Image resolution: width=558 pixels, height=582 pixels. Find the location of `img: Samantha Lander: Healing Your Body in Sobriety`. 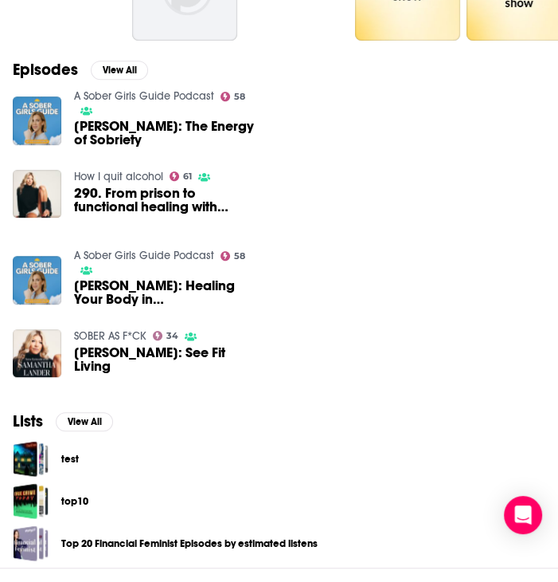

img: Samantha Lander: Healing Your Body in Sobriety is located at coordinates (37, 280).